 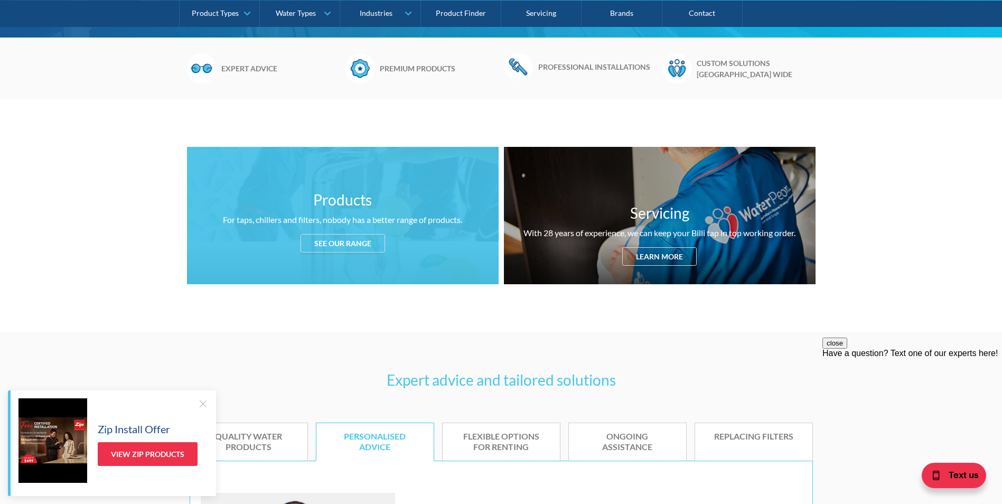 What do you see at coordinates (342, 220) in the screenshot?
I see `div: For taps, chillers and filters, nobody has a better range of products.` at bounding box center [342, 220].